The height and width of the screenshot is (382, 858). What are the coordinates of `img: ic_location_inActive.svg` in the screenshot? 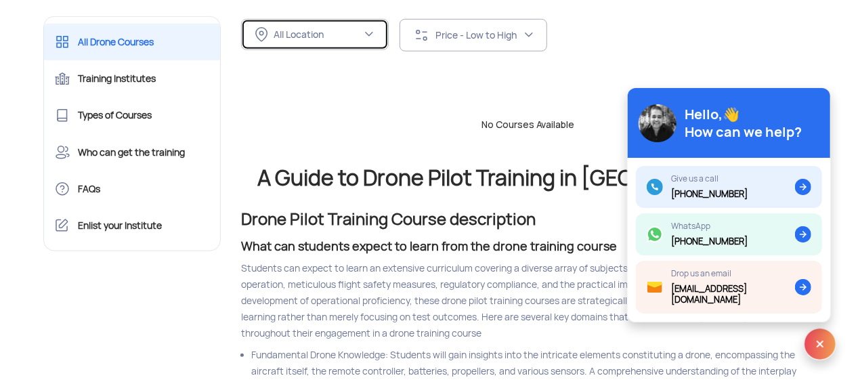 It's located at (261, 35).